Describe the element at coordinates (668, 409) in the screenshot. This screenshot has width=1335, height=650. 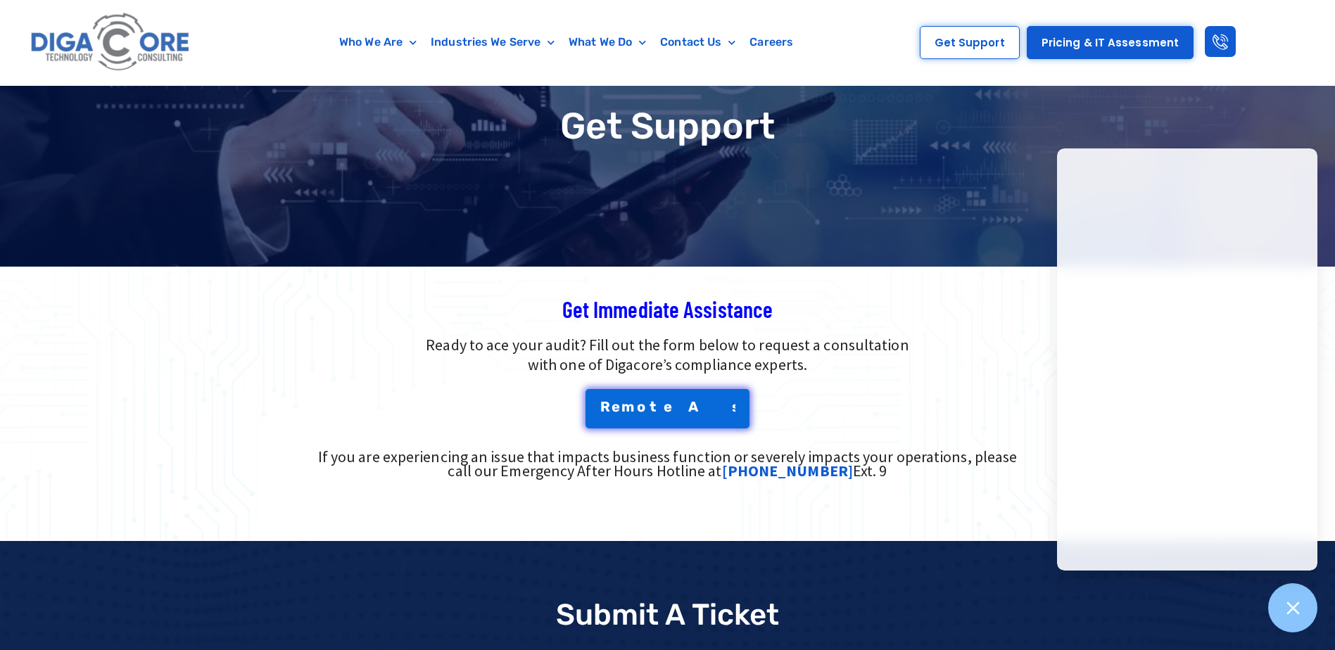
I see `a: Remote As` at that location.